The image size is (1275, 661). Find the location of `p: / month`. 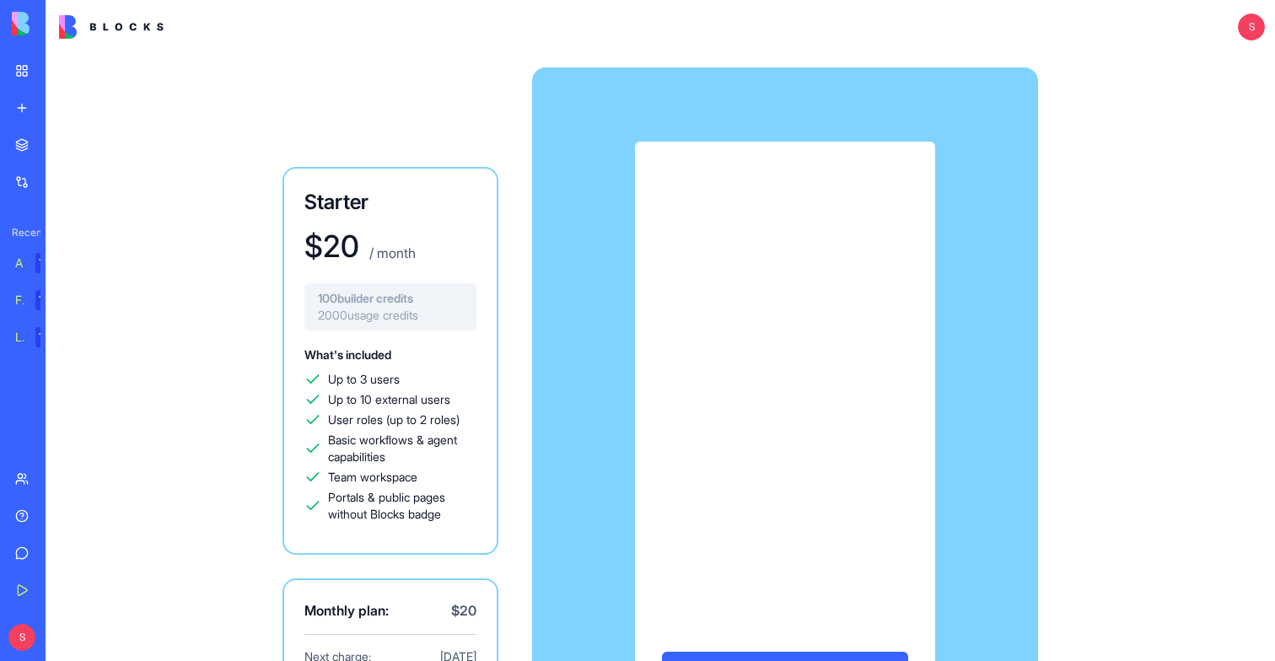

p: / month is located at coordinates (390, 253).